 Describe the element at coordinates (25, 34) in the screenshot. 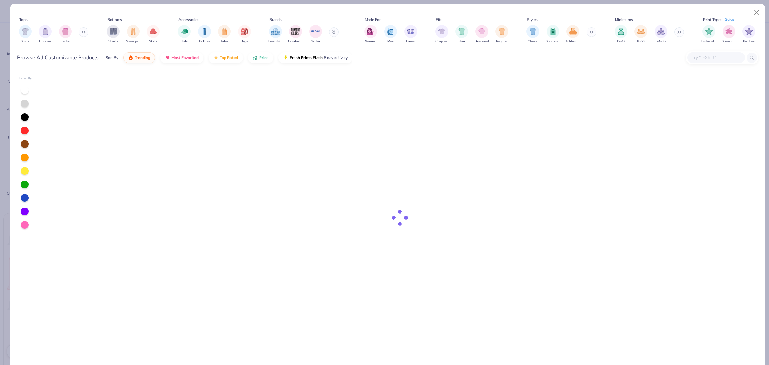

I see `div: filter for Shirts` at that location.